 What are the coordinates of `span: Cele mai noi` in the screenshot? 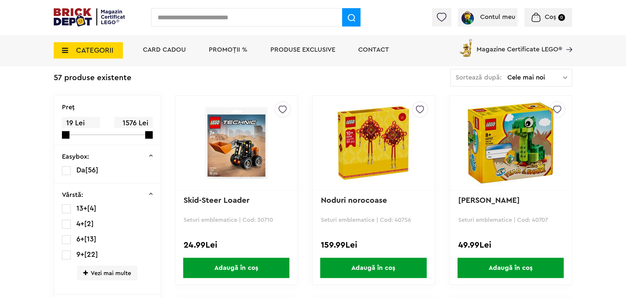 It's located at (535, 78).